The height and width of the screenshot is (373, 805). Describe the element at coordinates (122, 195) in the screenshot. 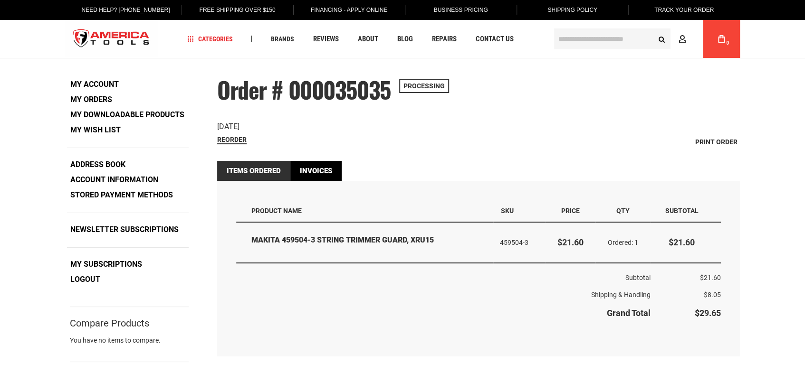

I see `a: Stored Payment Methods` at that location.